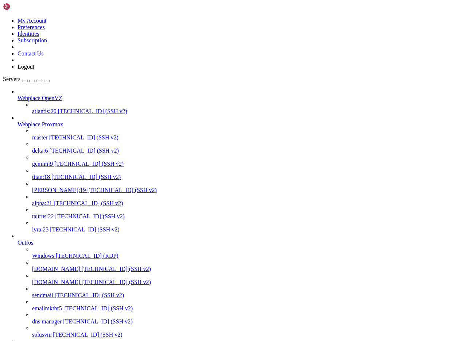 The height and width of the screenshot is (341, 466). Describe the element at coordinates (40, 229) in the screenshot. I see `span: lyra:23` at that location.